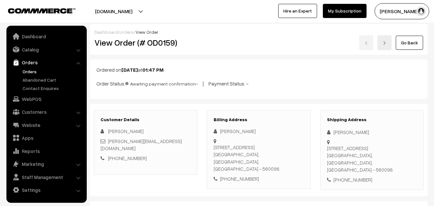 Image resolution: width=434 pixels, height=206 pixels. What do you see at coordinates (46, 177) in the screenshot?
I see `a: Staff Management` at bounding box center [46, 177].